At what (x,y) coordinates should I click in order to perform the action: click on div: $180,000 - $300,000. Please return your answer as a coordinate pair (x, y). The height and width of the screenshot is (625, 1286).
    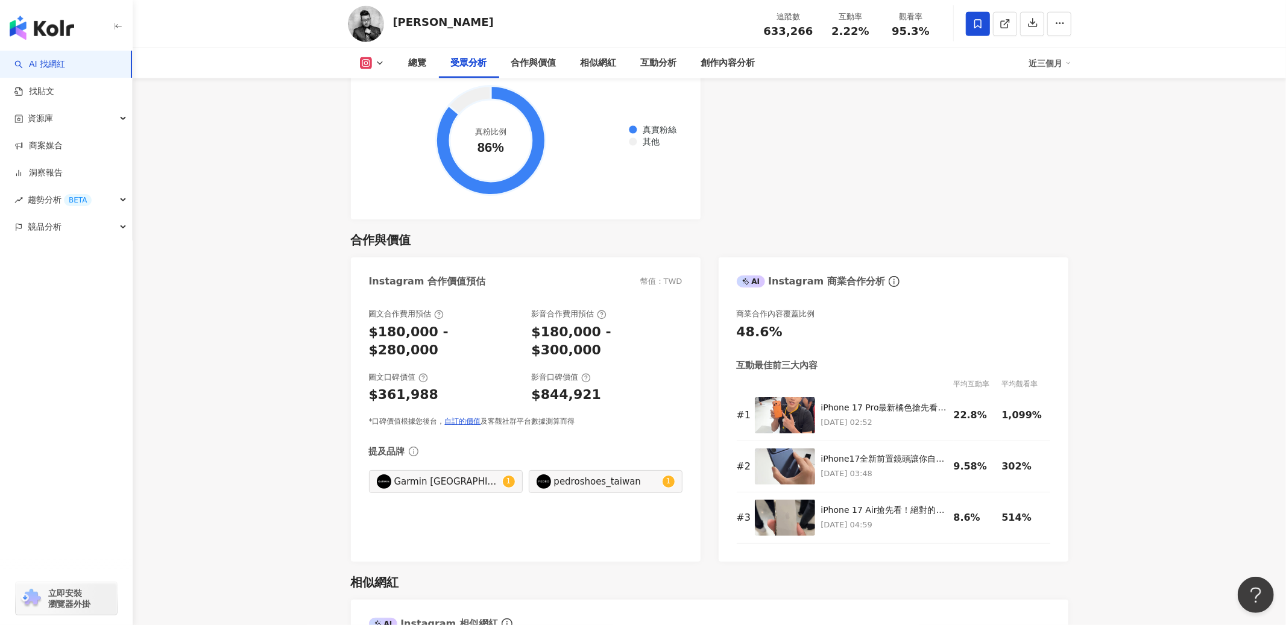
    Looking at the image, I should click on (607, 342).